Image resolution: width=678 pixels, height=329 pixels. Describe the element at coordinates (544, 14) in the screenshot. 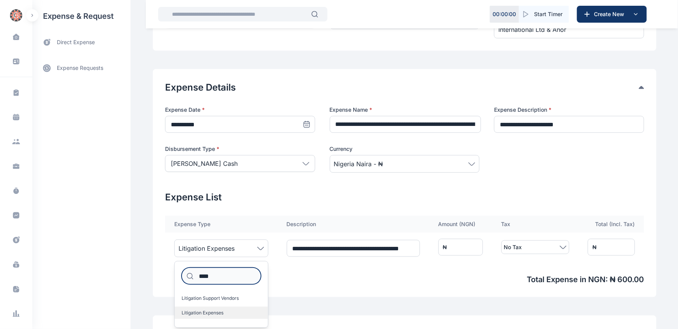

I see `button: Start Timer` at that location.